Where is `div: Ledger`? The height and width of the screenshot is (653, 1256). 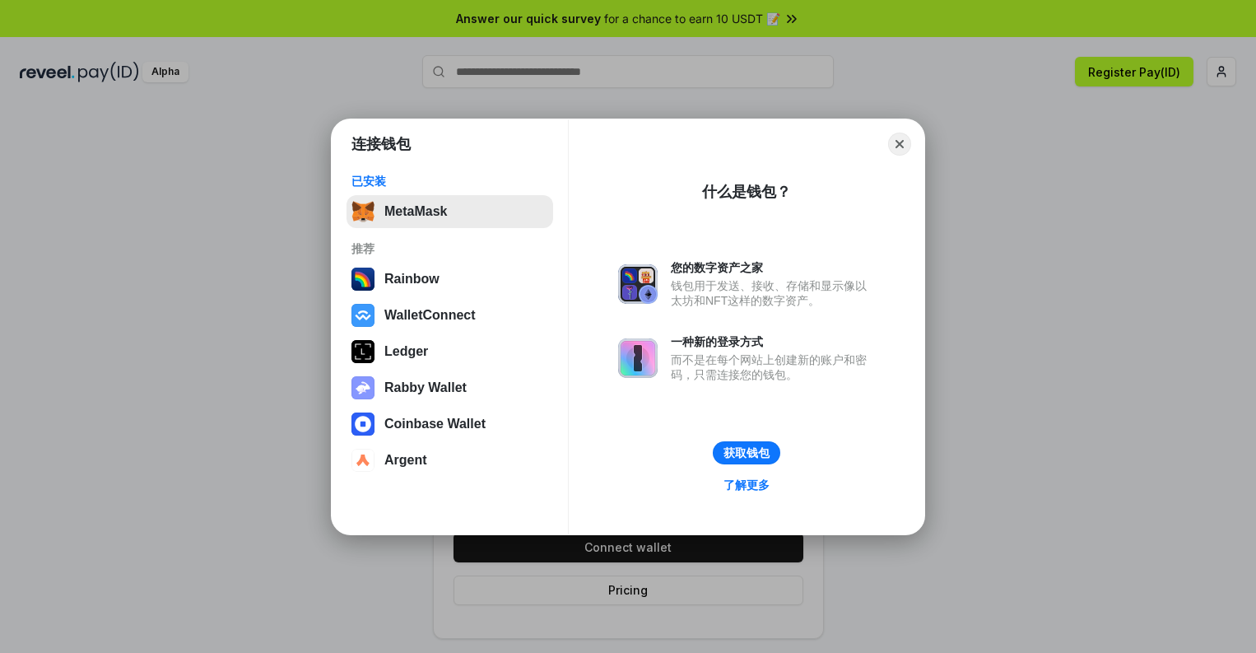
div: Ledger is located at coordinates (406, 351).